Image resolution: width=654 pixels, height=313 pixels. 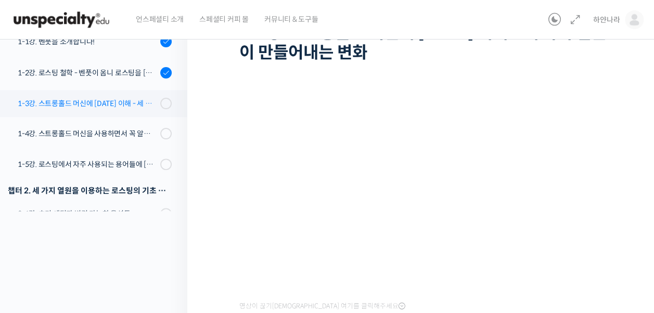 I want to click on span: 설정, so click(x=167, y=247).